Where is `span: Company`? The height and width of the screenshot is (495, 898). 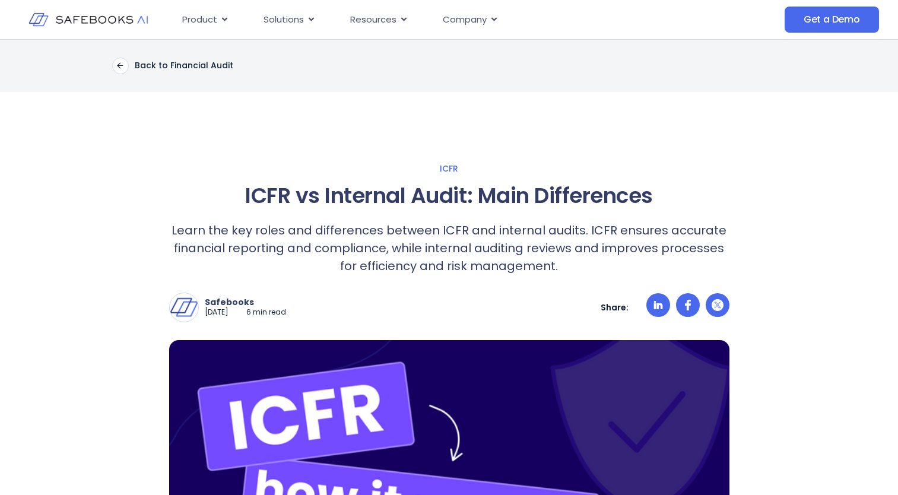
span: Company is located at coordinates (465, 20).